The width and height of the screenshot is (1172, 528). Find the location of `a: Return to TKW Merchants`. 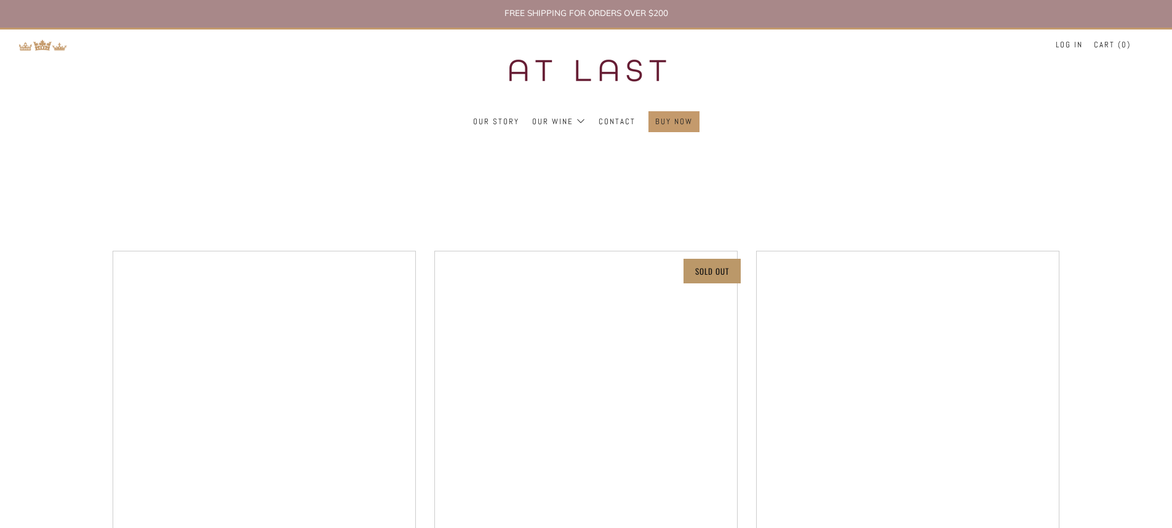

a: Return to TKW Merchants is located at coordinates (43, 44).